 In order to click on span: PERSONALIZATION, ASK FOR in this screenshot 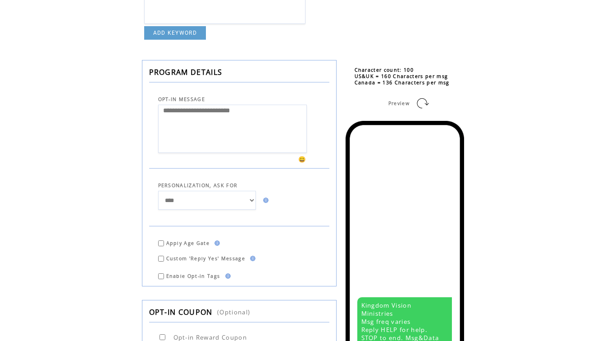, I will do `click(198, 185)`.